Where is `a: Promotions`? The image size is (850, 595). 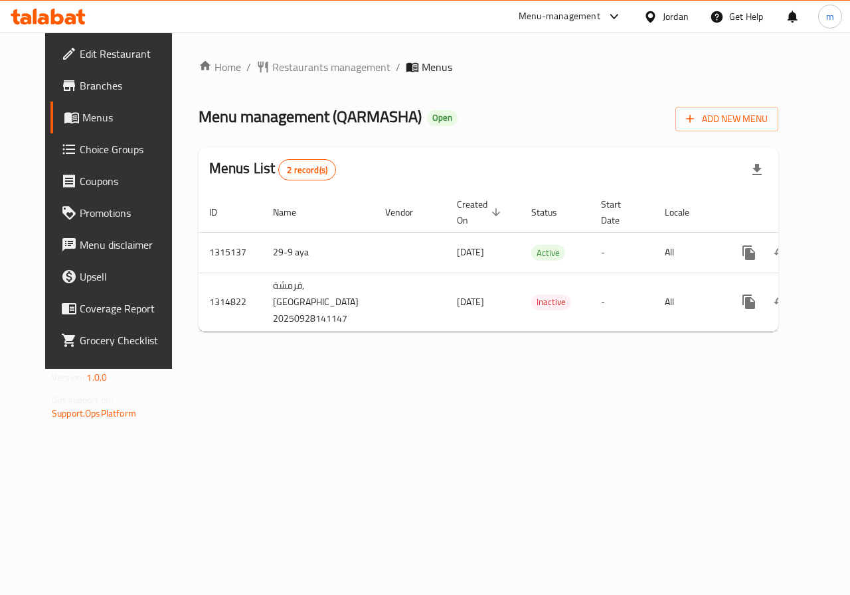 a: Promotions is located at coordinates (119, 213).